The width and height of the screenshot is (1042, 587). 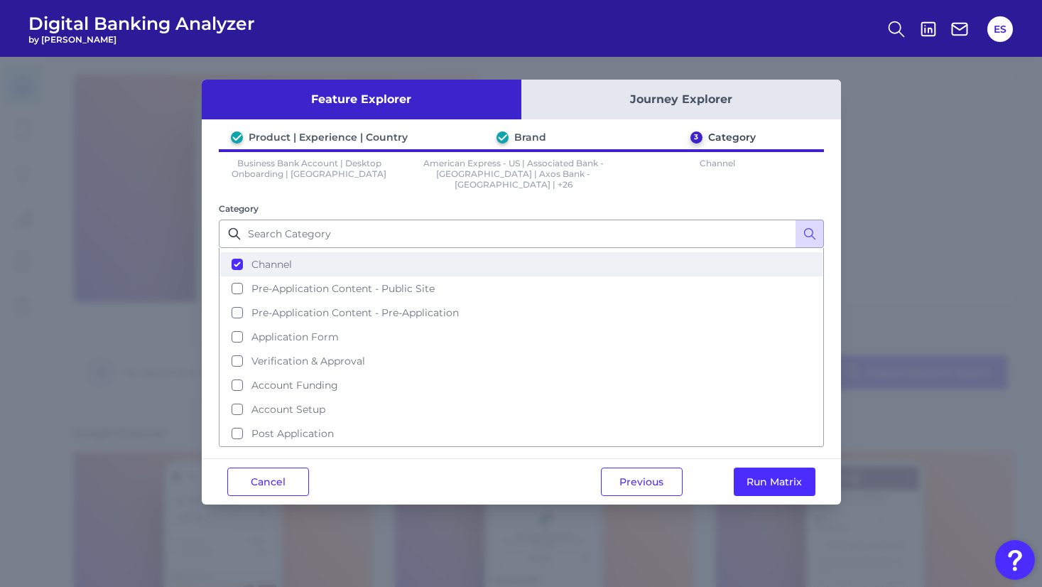 What do you see at coordinates (641, 482) in the screenshot?
I see `button: Previous` at bounding box center [641, 482].